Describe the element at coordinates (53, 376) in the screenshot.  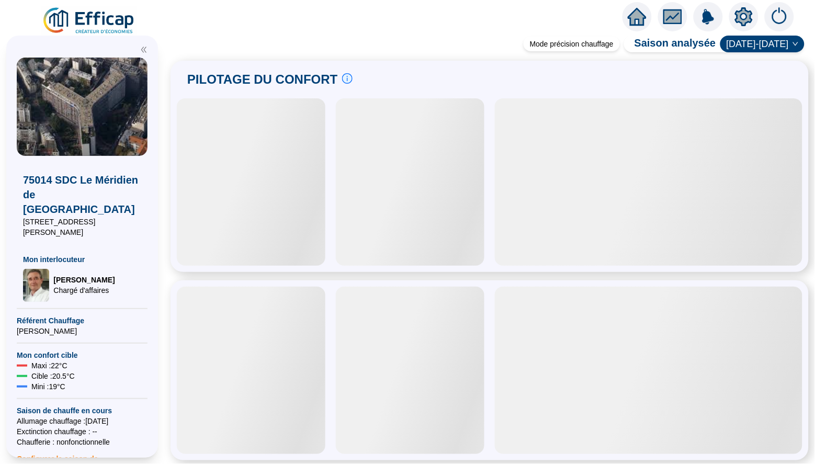
I see `span: Cible : 20.5 °C` at that location.